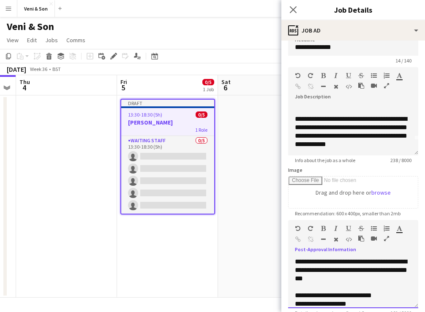  What do you see at coordinates (52, 40) in the screenshot?
I see `a: Jobs` at bounding box center [52, 40].